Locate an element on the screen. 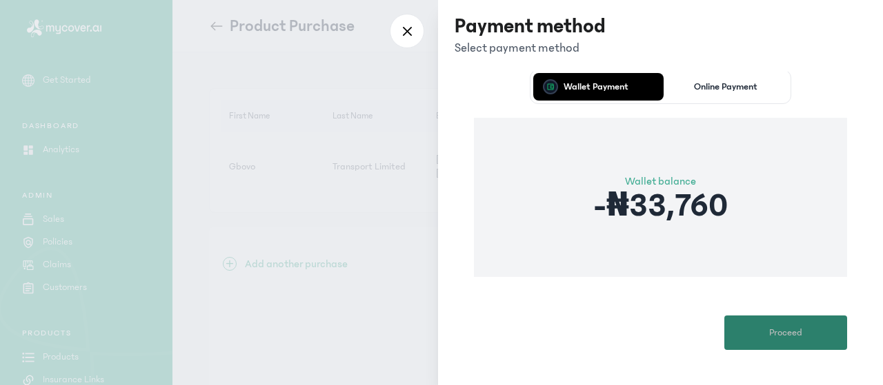 Image resolution: width=883 pixels, height=385 pixels. p: -₦33,760 is located at coordinates (660, 206).